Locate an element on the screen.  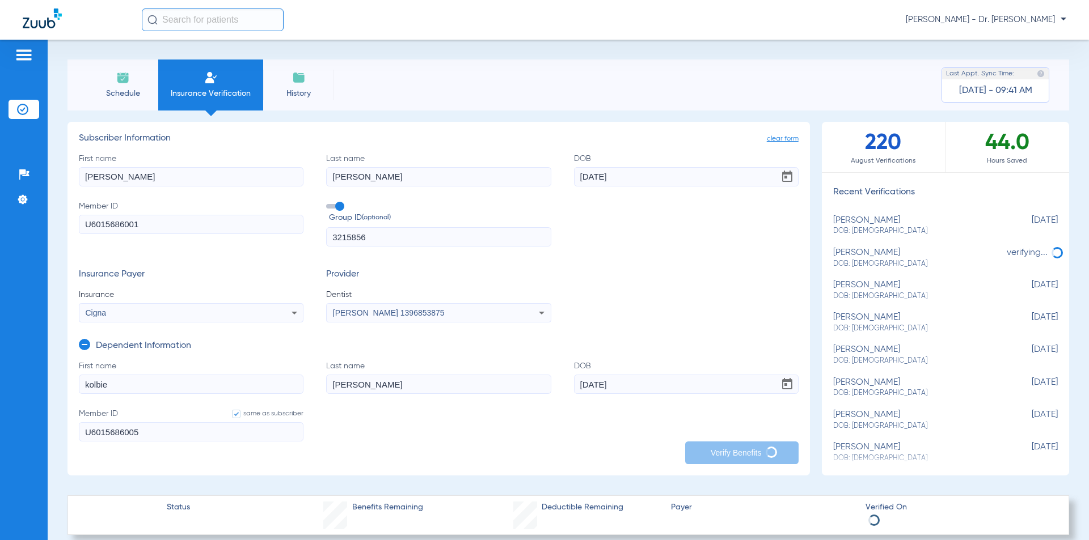
input: Search for patients is located at coordinates (213, 20).